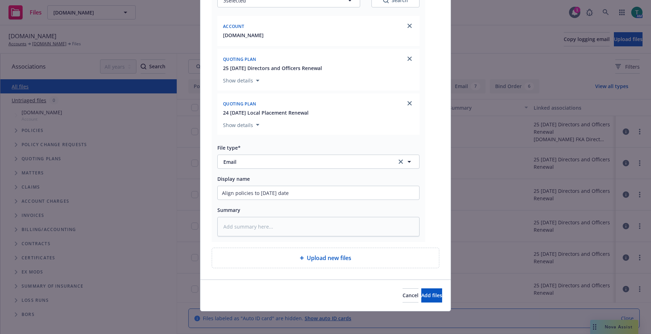  What do you see at coordinates (234, 178) in the screenshot?
I see `span: Display name` at bounding box center [234, 178].